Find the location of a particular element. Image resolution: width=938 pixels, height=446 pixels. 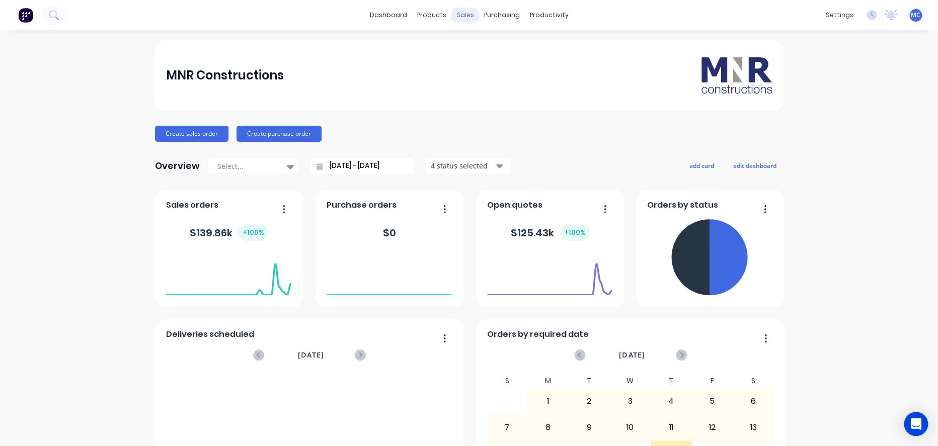

div: 6 is located at coordinates (753, 401).